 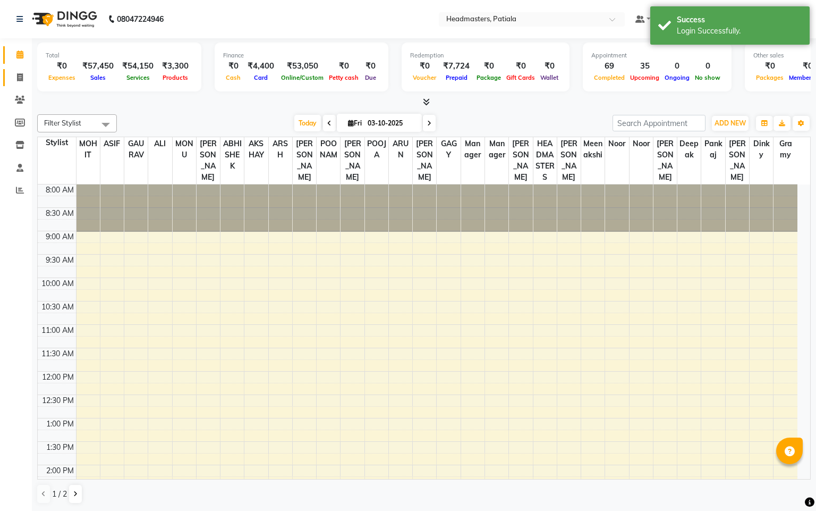 What do you see at coordinates (545, 160) in the screenshot?
I see `span: HEADMASTERS` at bounding box center [545, 160].